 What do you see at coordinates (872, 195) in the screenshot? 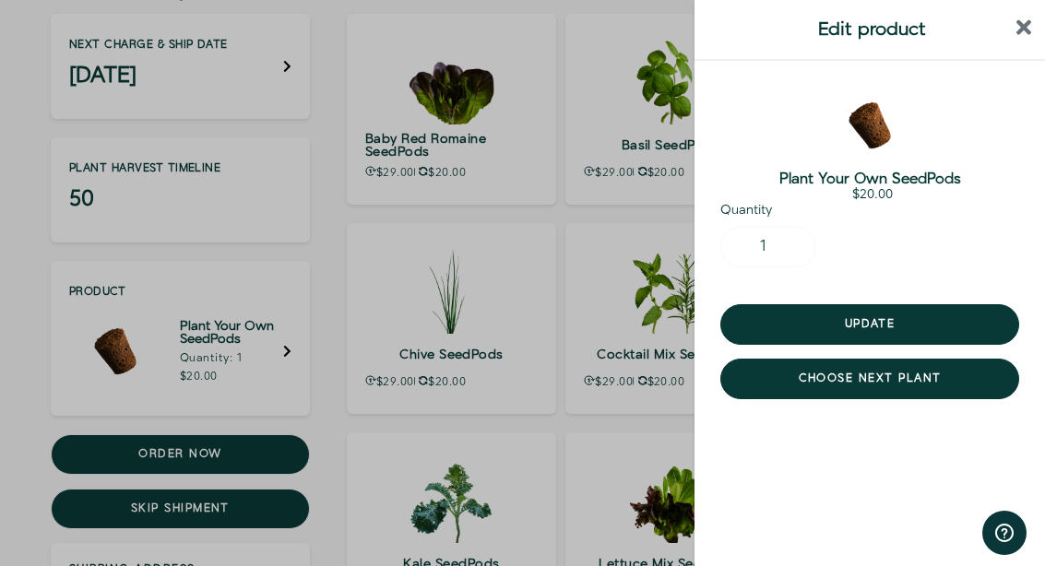
I see `span: $20.00` at bounding box center [872, 195].